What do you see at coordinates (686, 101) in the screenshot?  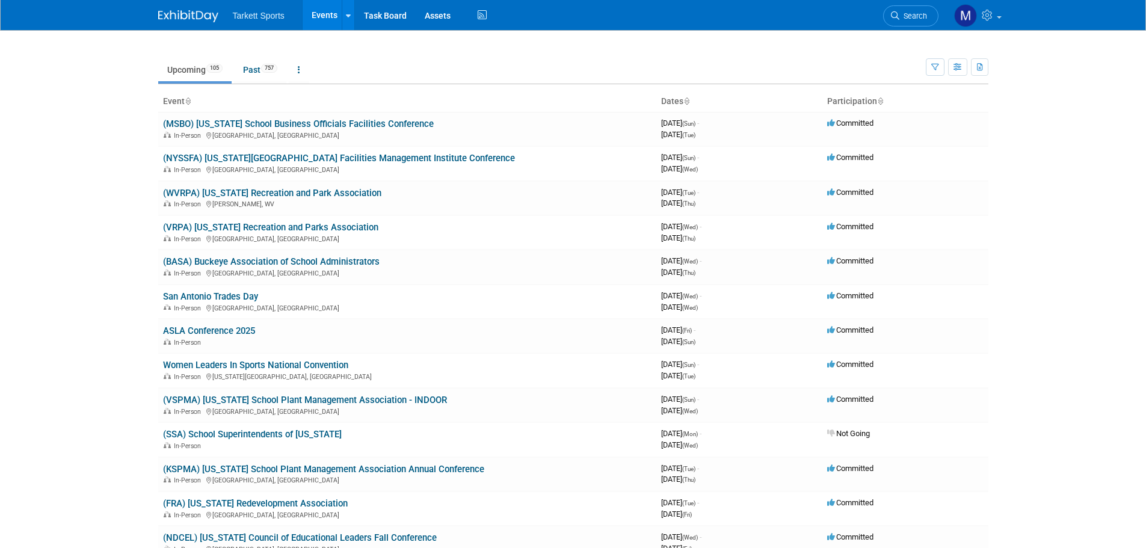 I see `a: Sort by Start Date` at bounding box center [686, 101].